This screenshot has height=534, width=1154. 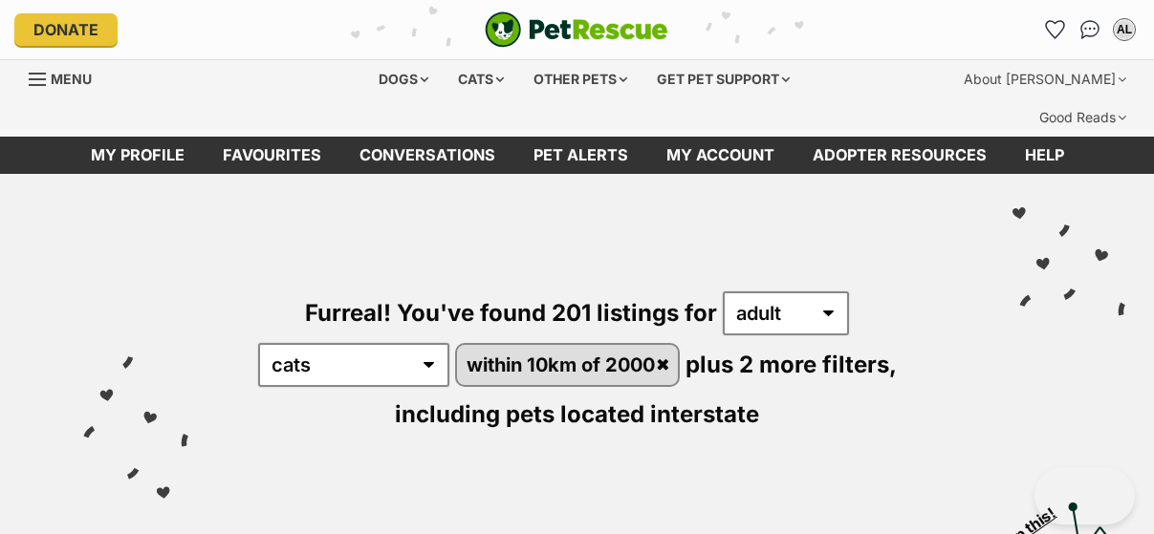 I want to click on a: Pet alerts, so click(x=580, y=155).